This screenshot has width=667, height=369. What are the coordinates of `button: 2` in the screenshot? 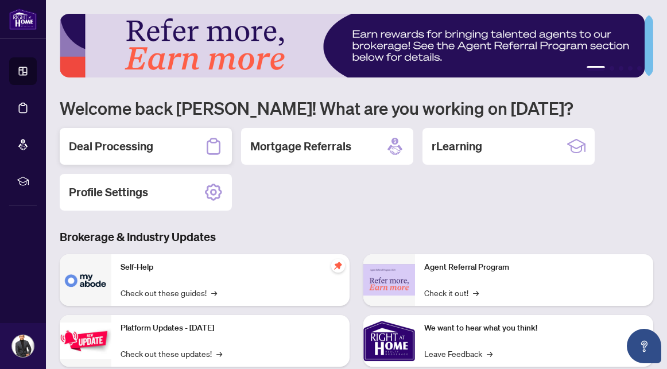 It's located at (611, 68).